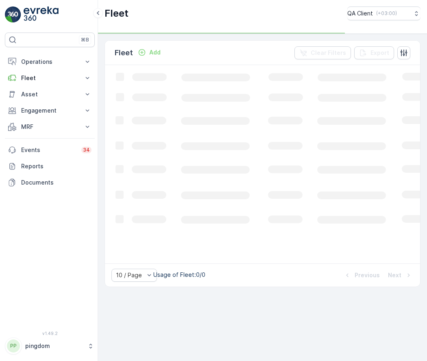 Image resolution: width=427 pixels, height=361 pixels. I want to click on p: Export, so click(380, 53).